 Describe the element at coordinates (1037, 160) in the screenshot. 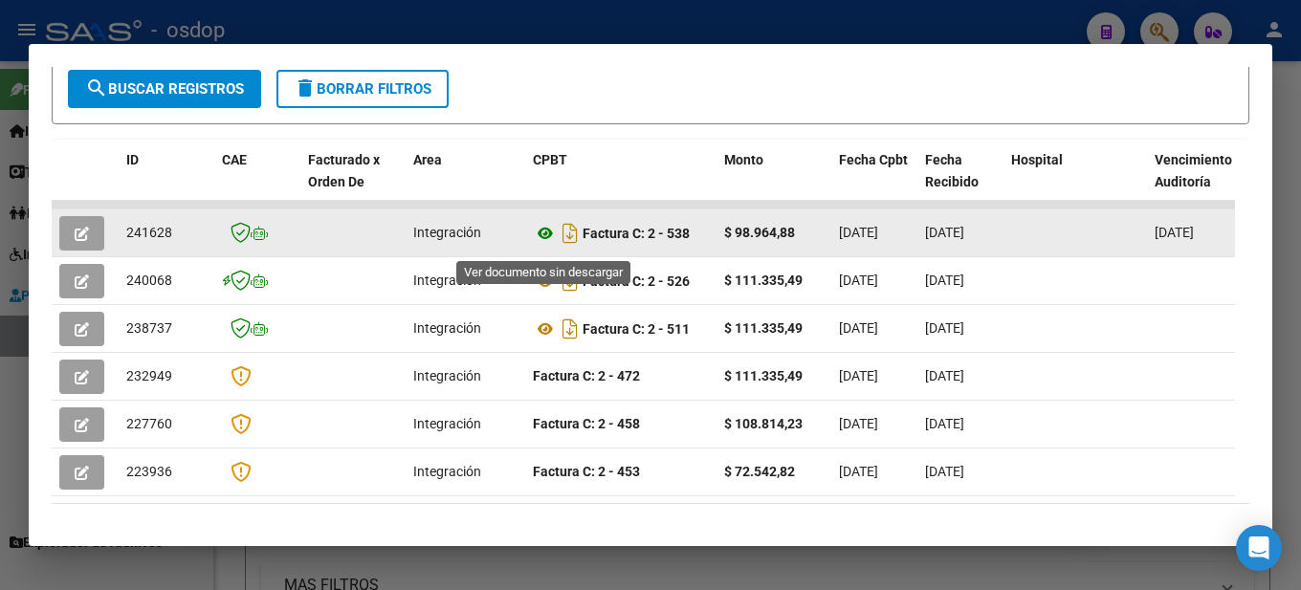

I see `span: Hospital` at that location.